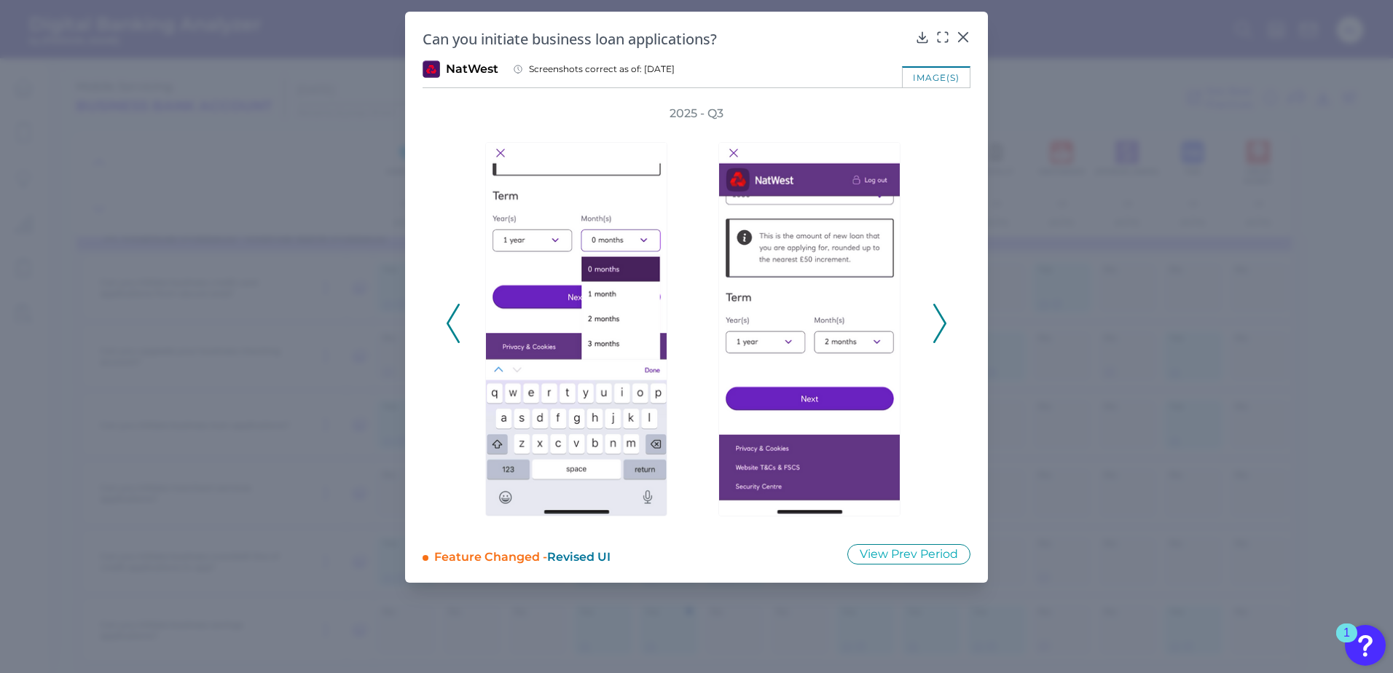  What do you see at coordinates (472, 69) in the screenshot?
I see `span: NatWest` at bounding box center [472, 69].